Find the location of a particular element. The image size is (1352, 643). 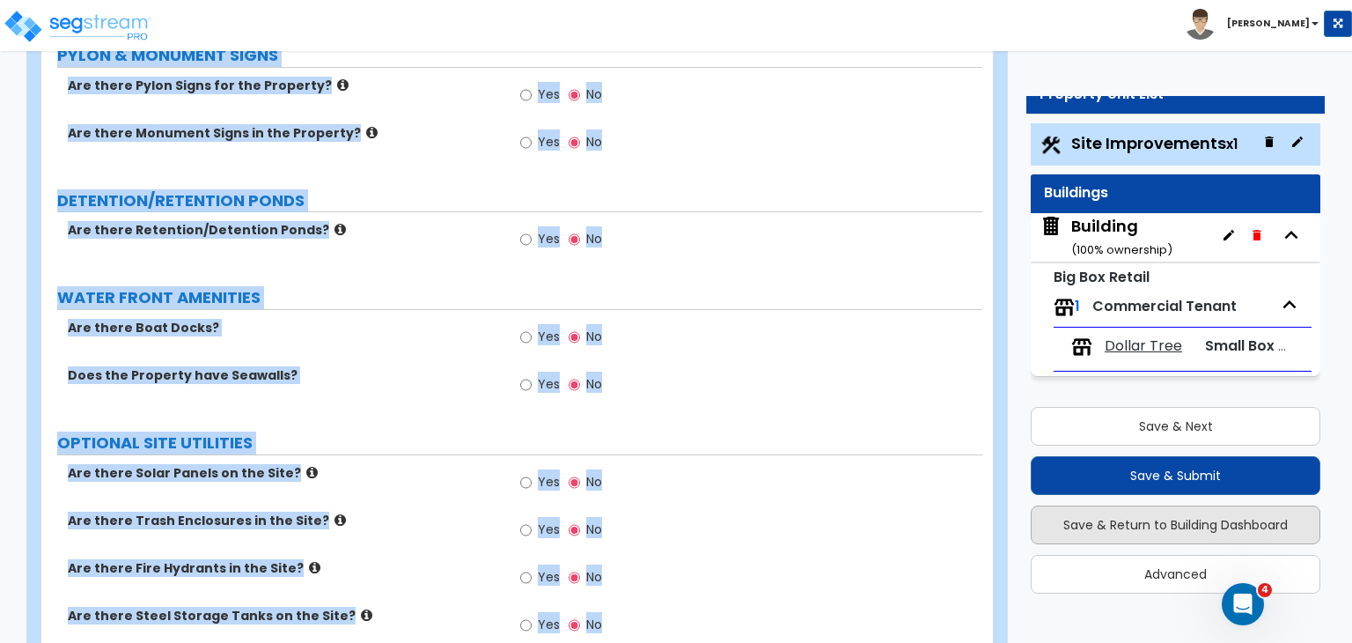

img: Construction.png is located at coordinates (1051, 145).